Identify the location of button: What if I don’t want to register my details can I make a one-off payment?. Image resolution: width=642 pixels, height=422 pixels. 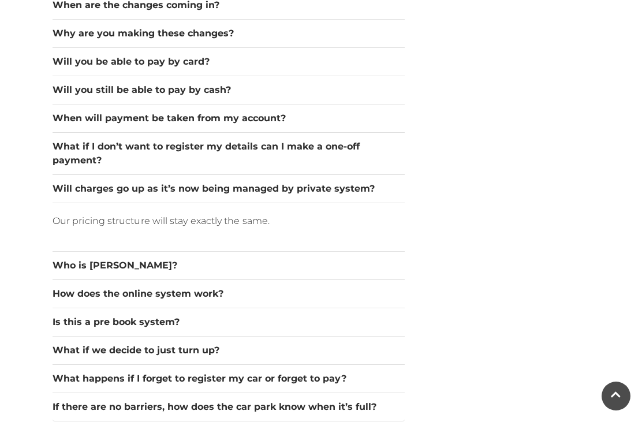
(228, 153).